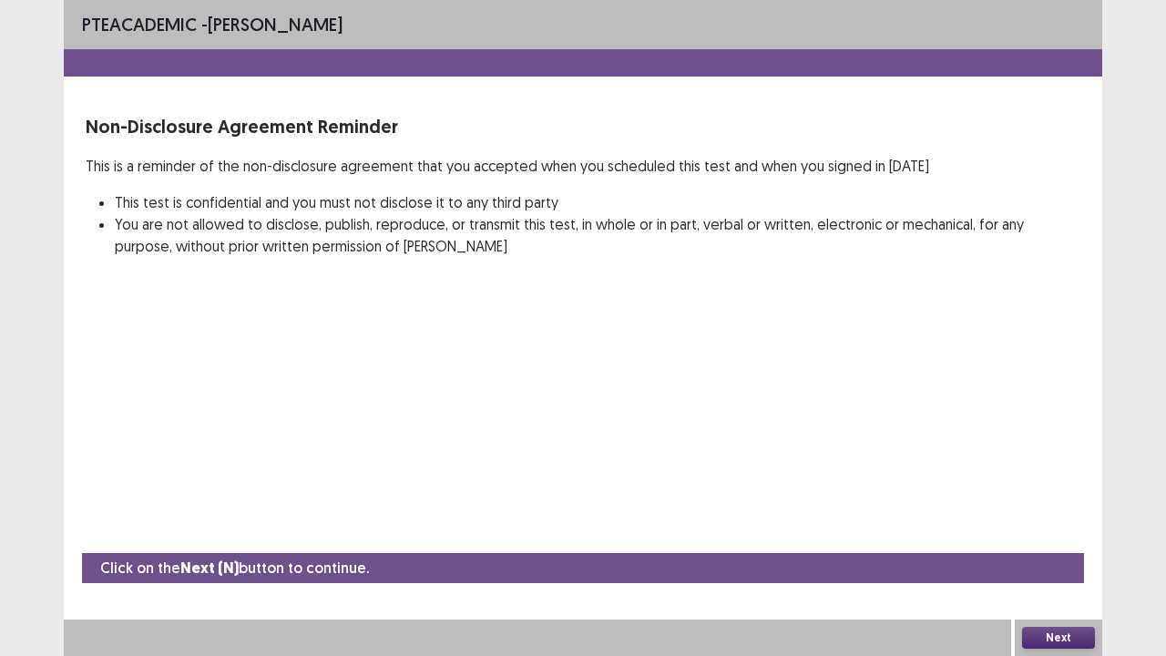 The width and height of the screenshot is (1166, 656). Describe the element at coordinates (583, 166) in the screenshot. I see `p: This is a reminder of the non-disclosure agreement that you accepted when you scheduled this test...` at that location.